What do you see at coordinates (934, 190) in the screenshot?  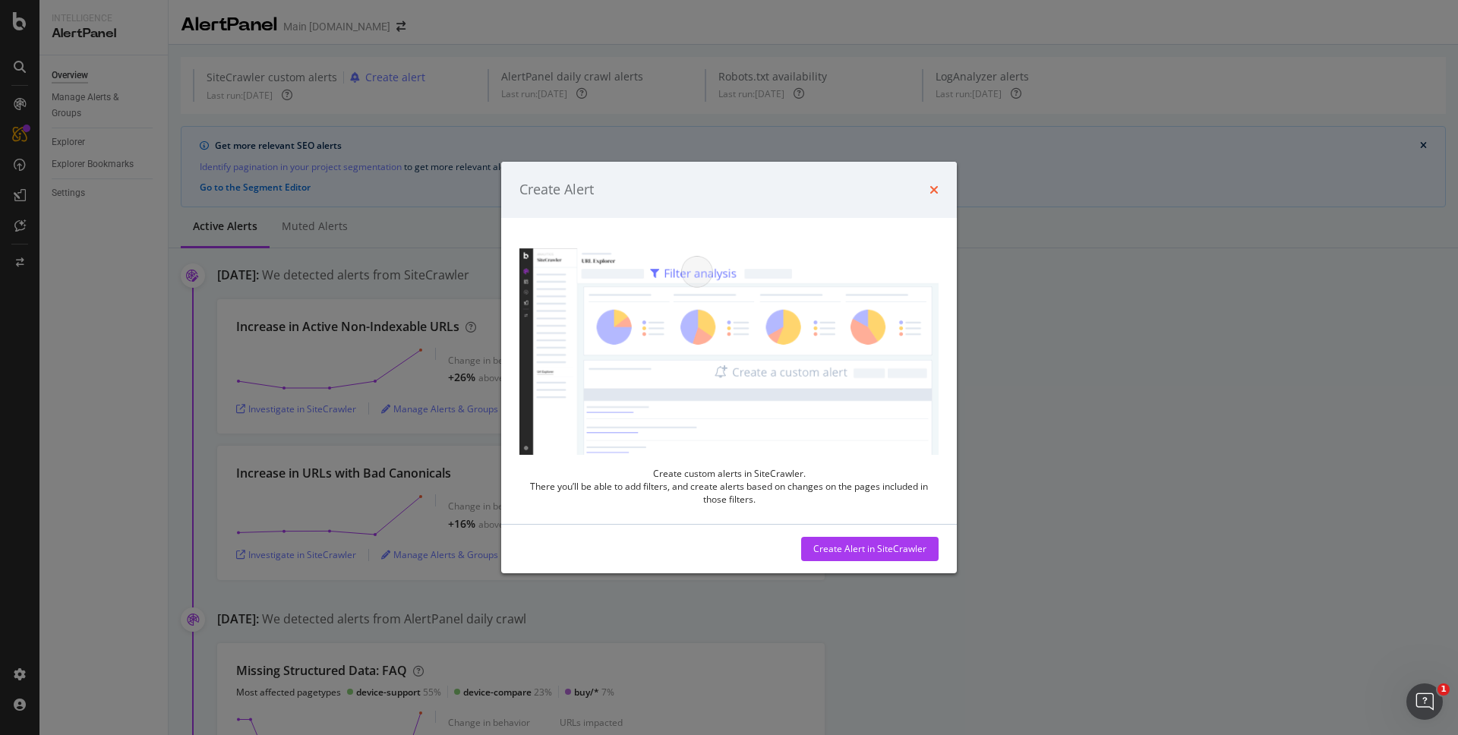 I see `div: times` at bounding box center [934, 190].